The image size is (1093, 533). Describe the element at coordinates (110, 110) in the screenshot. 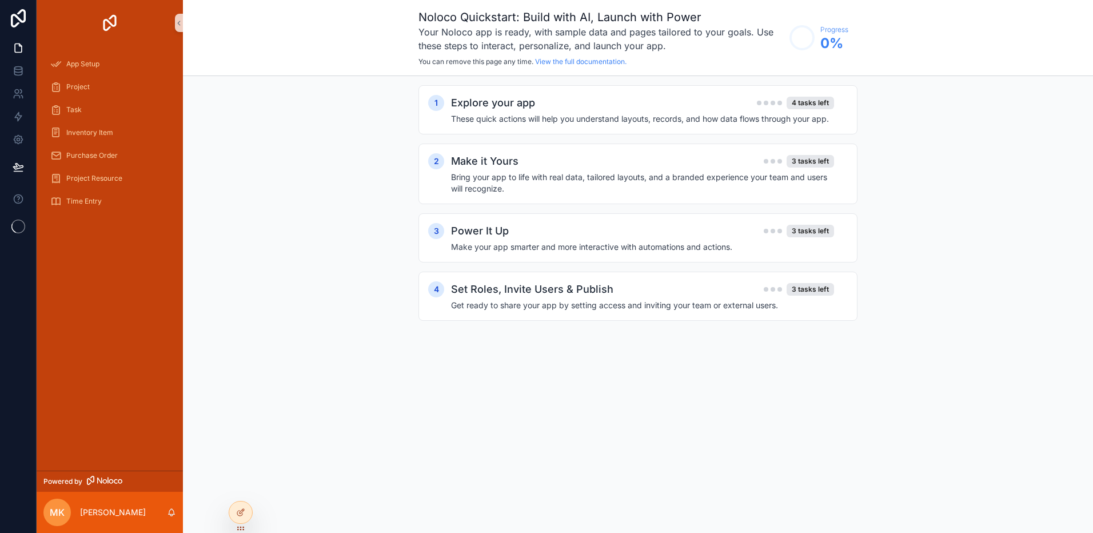

I see `a: Task` at that location.